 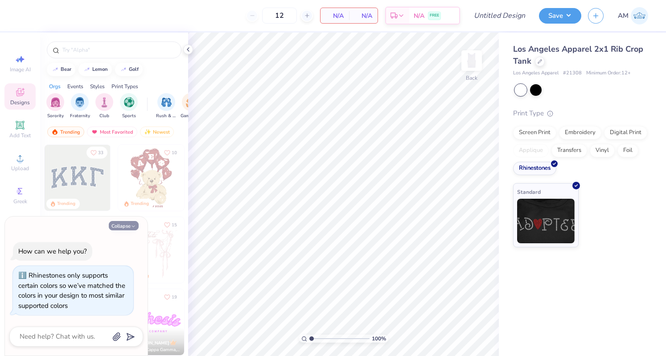 I want to click on div: Rhinestones, so click(x=534, y=168).